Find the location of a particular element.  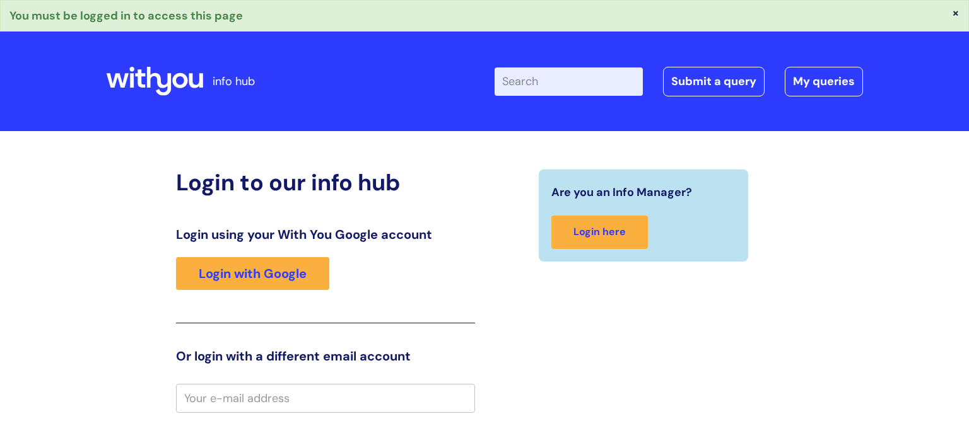

a: Submit a query is located at coordinates (713, 81).